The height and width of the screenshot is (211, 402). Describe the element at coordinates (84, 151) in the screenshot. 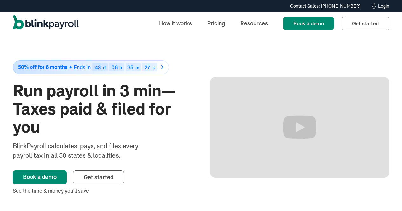

I see `div: BlinkPayroll calculates, pays, and files every payroll tax in all 50 states & localities.` at that location.